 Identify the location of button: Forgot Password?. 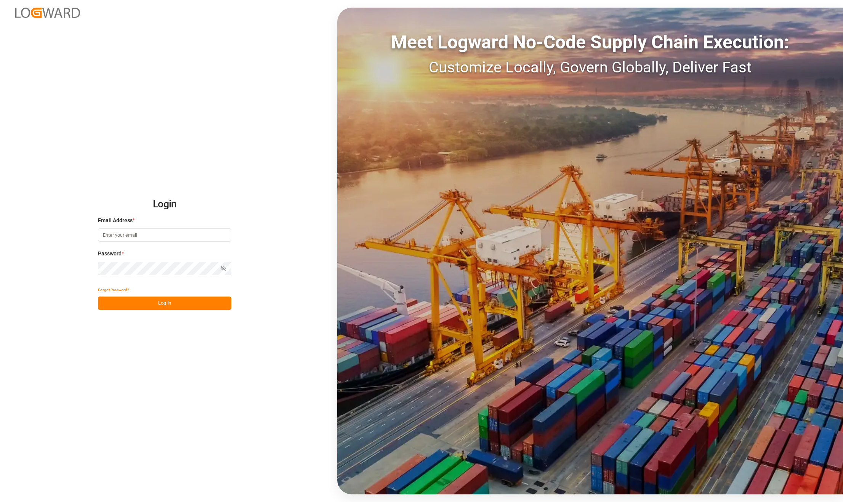
(114, 290).